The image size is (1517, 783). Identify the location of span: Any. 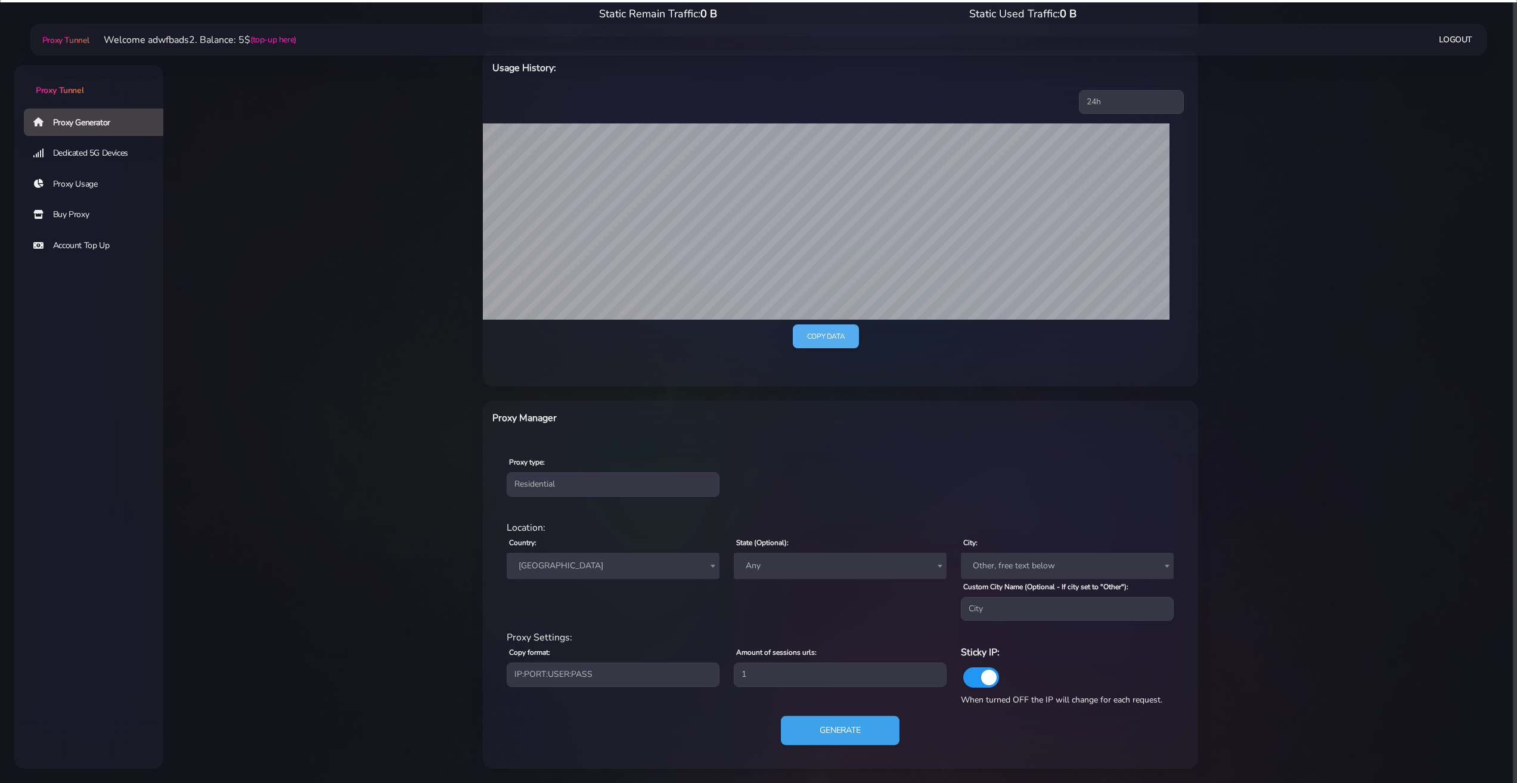
(840, 566).